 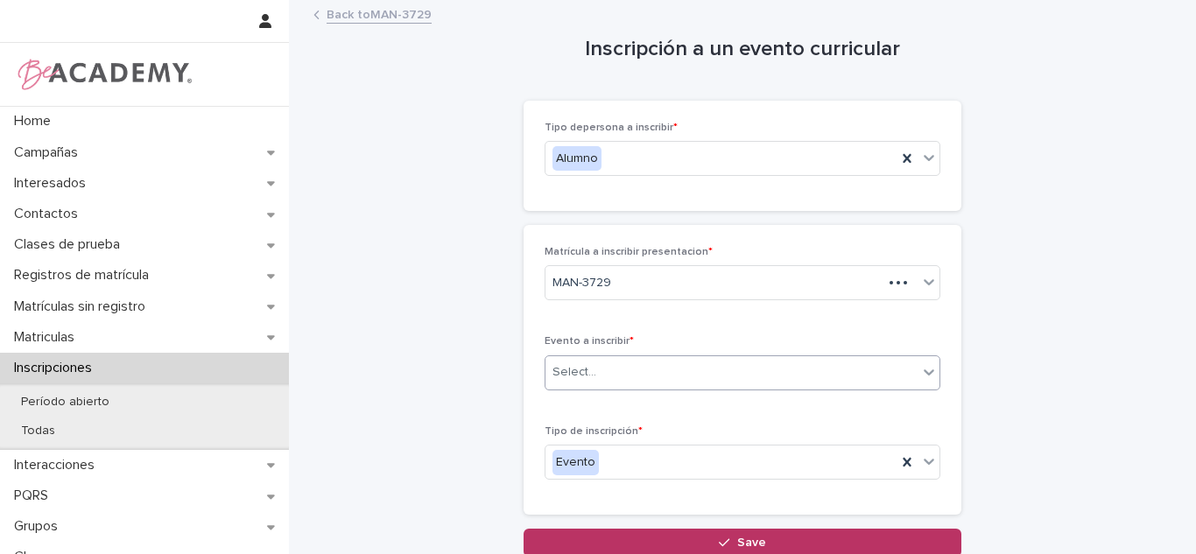 What do you see at coordinates (103, 74) in the screenshot?
I see `img: WPrjXfSUmiLcdUfaYY4Q` at bounding box center [103, 74].